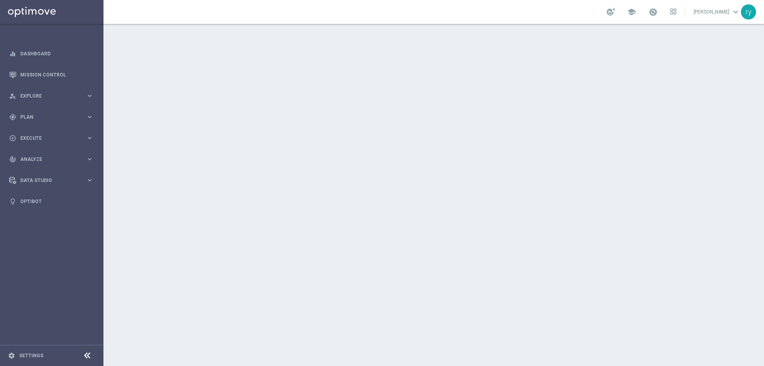 The height and width of the screenshot is (366, 764). What do you see at coordinates (47, 159) in the screenshot?
I see `div: Analyze` at bounding box center [47, 159].